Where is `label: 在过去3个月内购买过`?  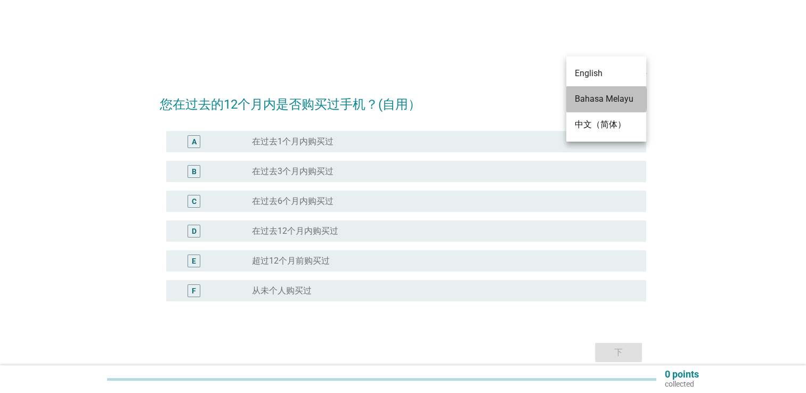
label: 在过去3个月内购买过 is located at coordinates (293, 172).